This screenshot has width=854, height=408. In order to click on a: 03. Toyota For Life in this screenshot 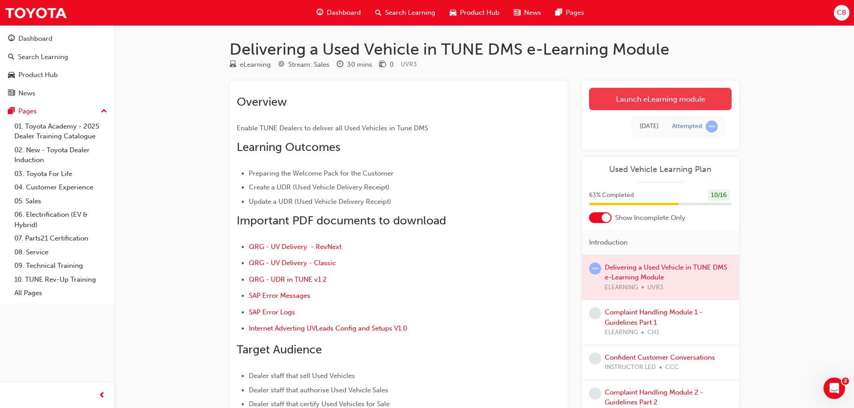, I will do `click(61, 174)`.